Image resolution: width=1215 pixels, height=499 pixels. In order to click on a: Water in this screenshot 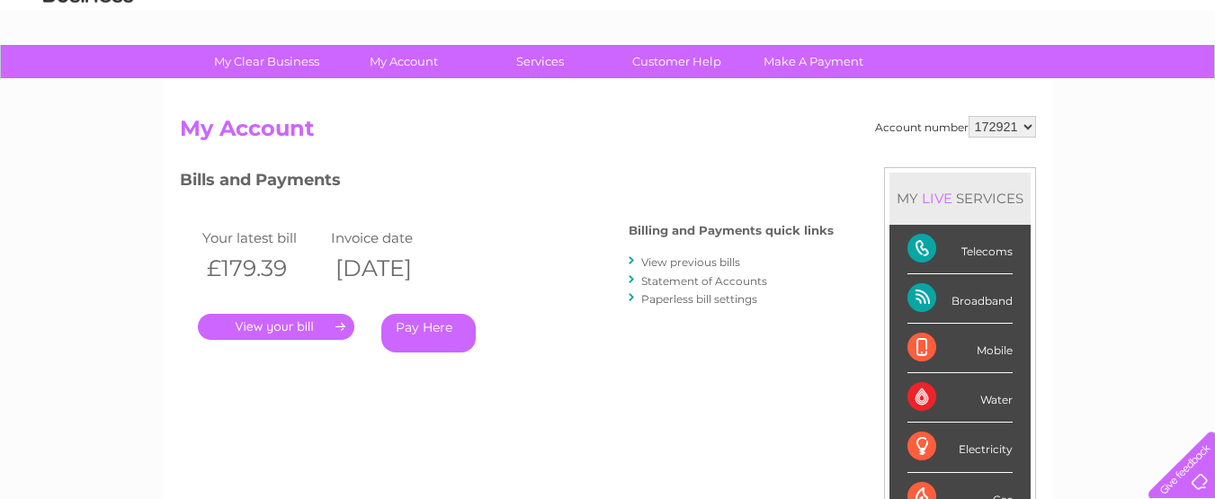, I will do `click(915, 83)`.